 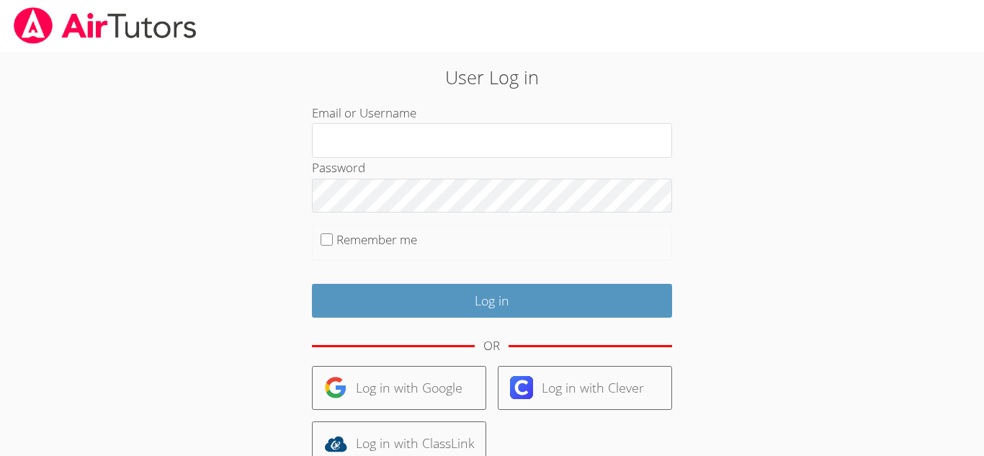 I want to click on input: Log in, so click(x=492, y=300).